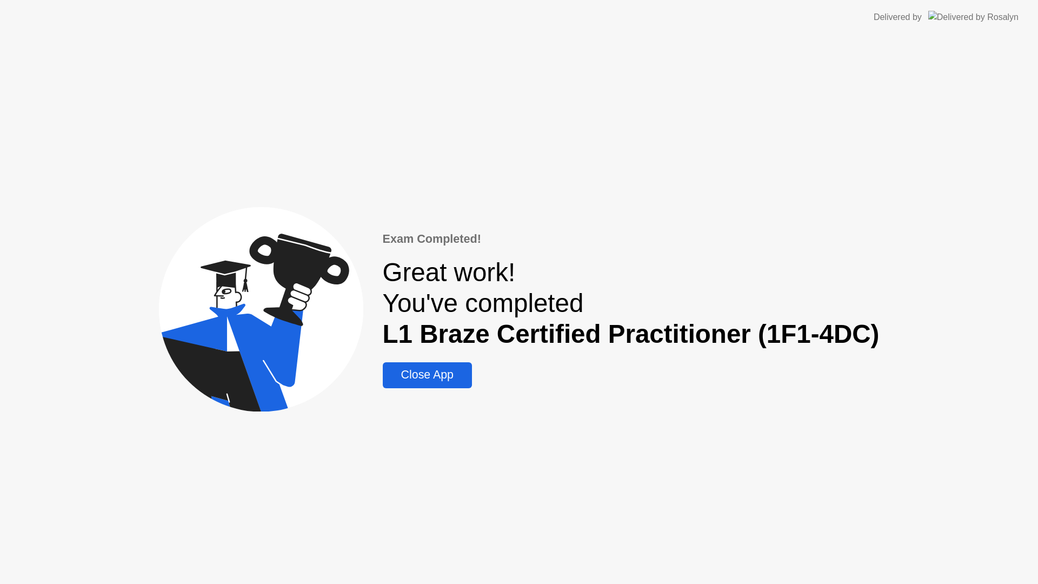 The height and width of the screenshot is (584, 1038). Describe the element at coordinates (898, 17) in the screenshot. I see `div: Delivered by` at that location.